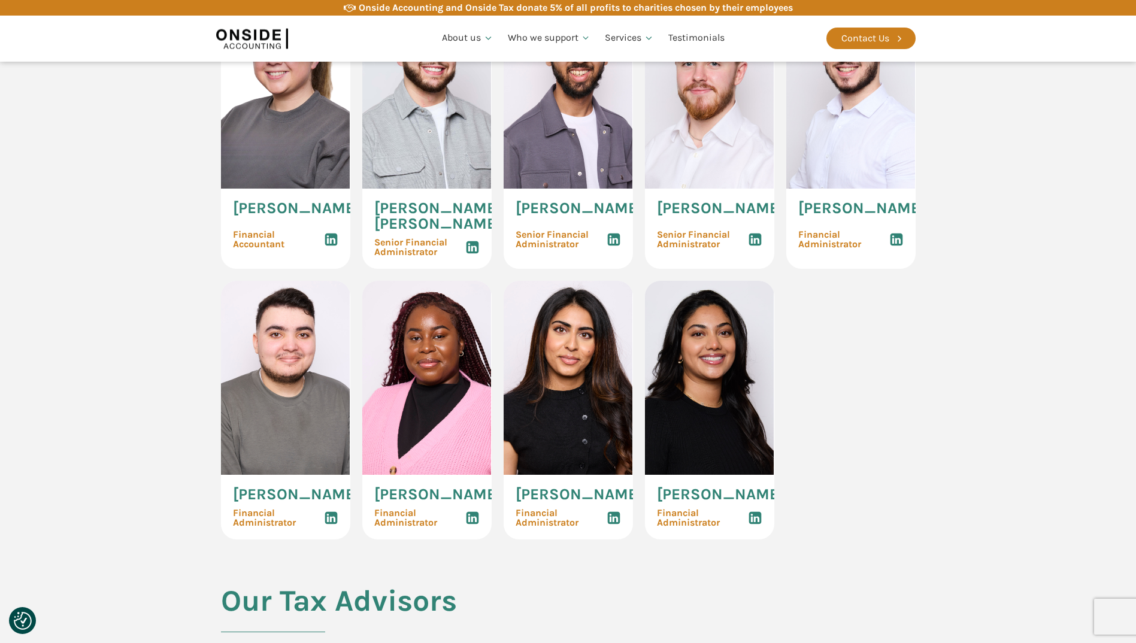 The width and height of the screenshot is (1136, 643). Describe the element at coordinates (630, 38) in the screenshot. I see `a: Services` at that location.